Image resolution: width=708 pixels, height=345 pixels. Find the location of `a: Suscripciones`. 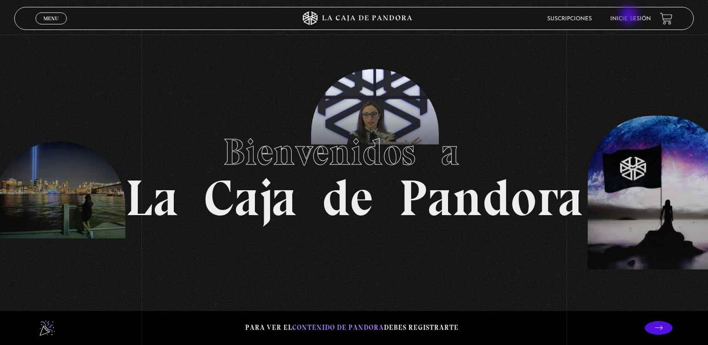

a: Suscripciones is located at coordinates (569, 19).